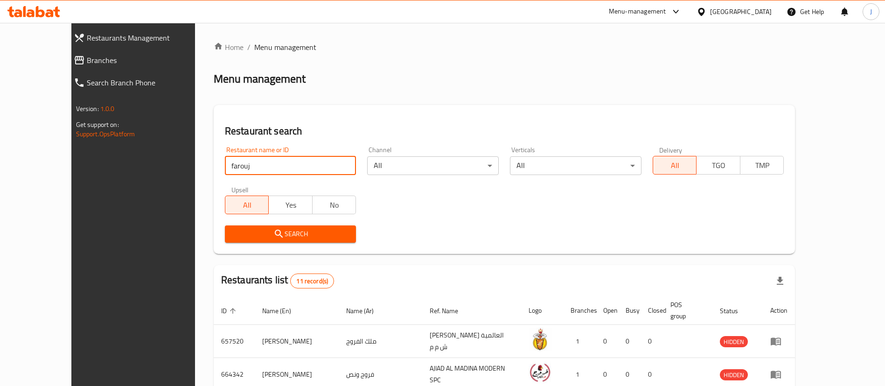  What do you see at coordinates (87, 109) in the screenshot?
I see `span: Version:` at bounding box center [87, 109].